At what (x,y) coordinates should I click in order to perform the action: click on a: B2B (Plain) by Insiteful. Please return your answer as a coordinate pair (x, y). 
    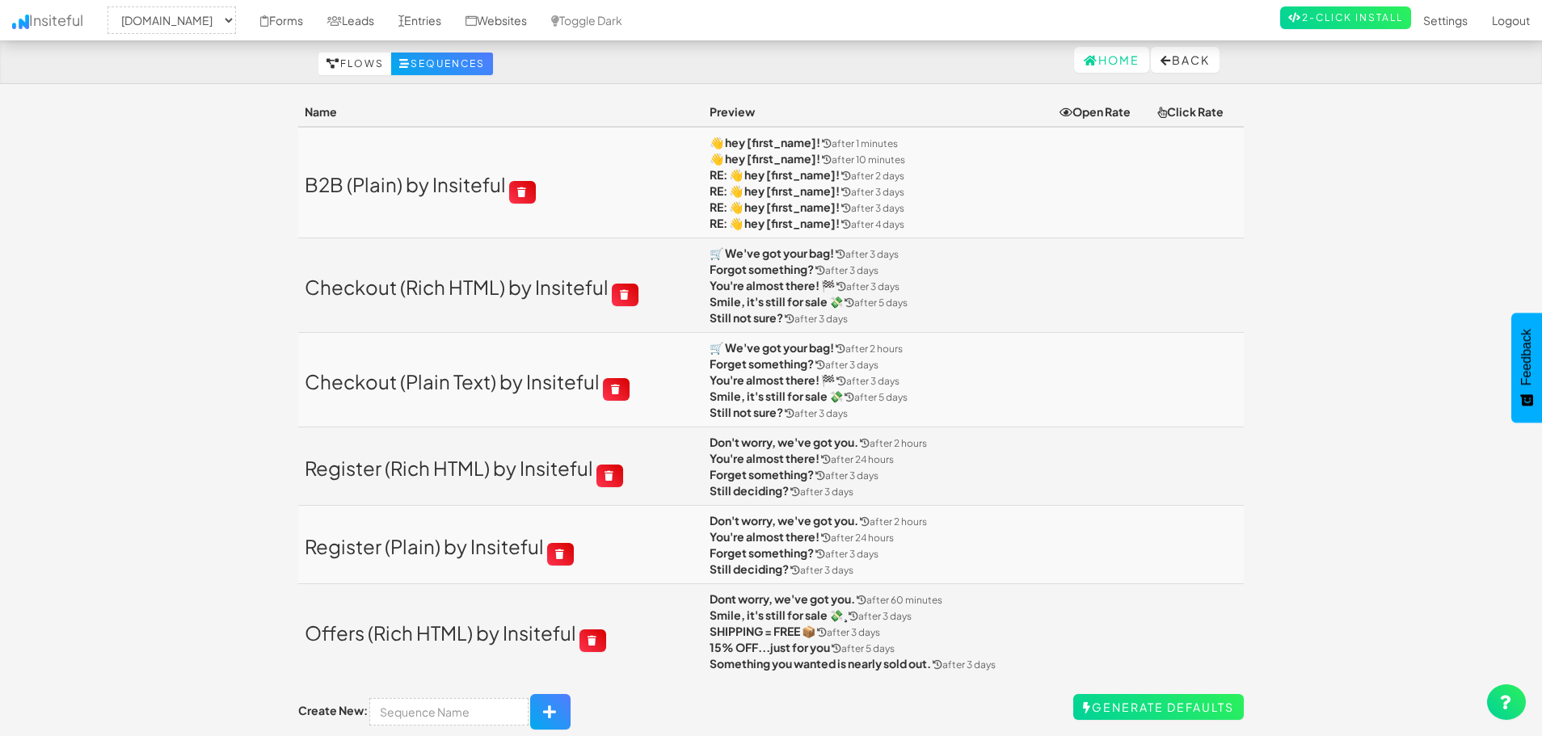
    Looking at the image, I should click on (405, 184).